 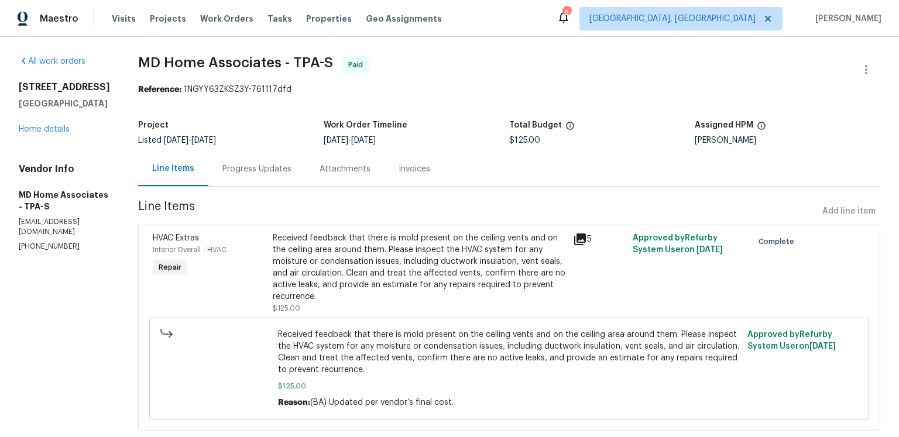 I want to click on span: Reason:, so click(x=294, y=403).